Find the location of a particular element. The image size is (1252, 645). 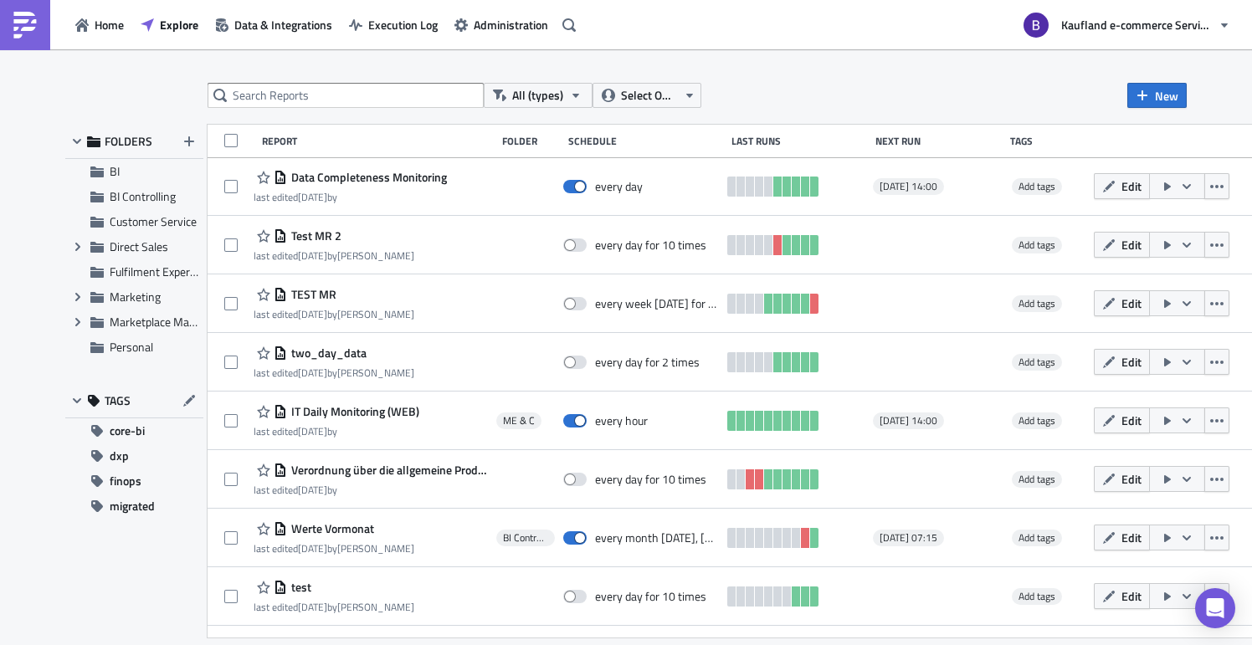

div: Open Intercom Messenger is located at coordinates (1215, 608).